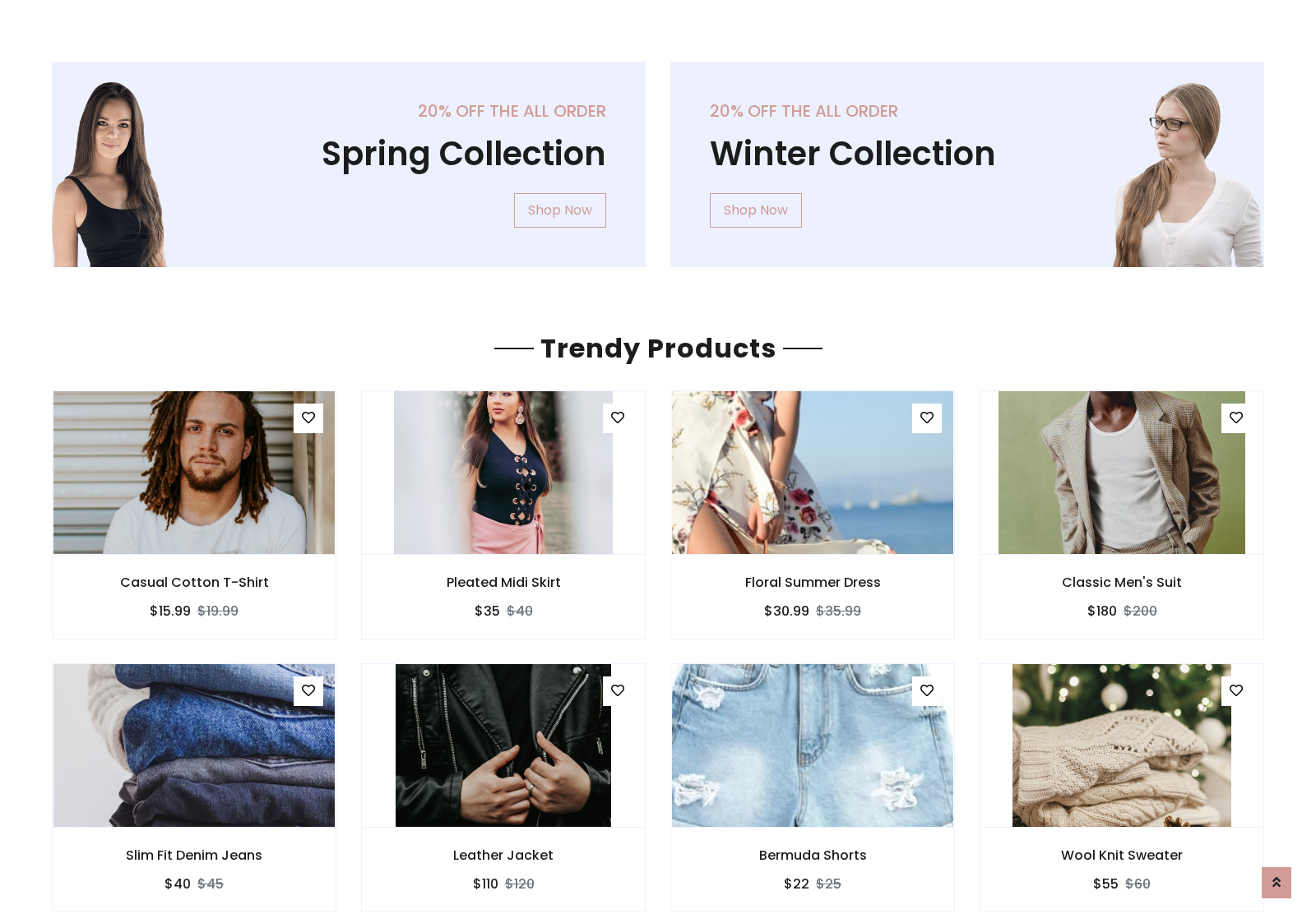 Image resolution: width=1316 pixels, height=923 pixels. What do you see at coordinates (967, 154) in the screenshot?
I see `h1: Winter Collection` at bounding box center [967, 154].